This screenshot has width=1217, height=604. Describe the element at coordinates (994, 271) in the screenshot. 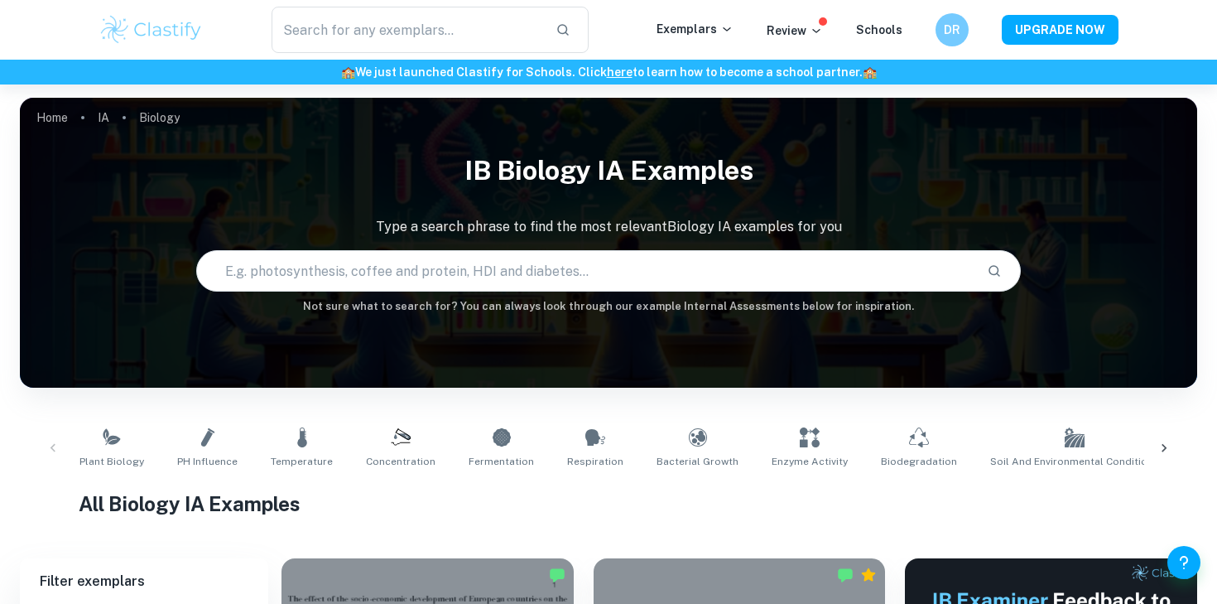

I see `button: Search` at that location.